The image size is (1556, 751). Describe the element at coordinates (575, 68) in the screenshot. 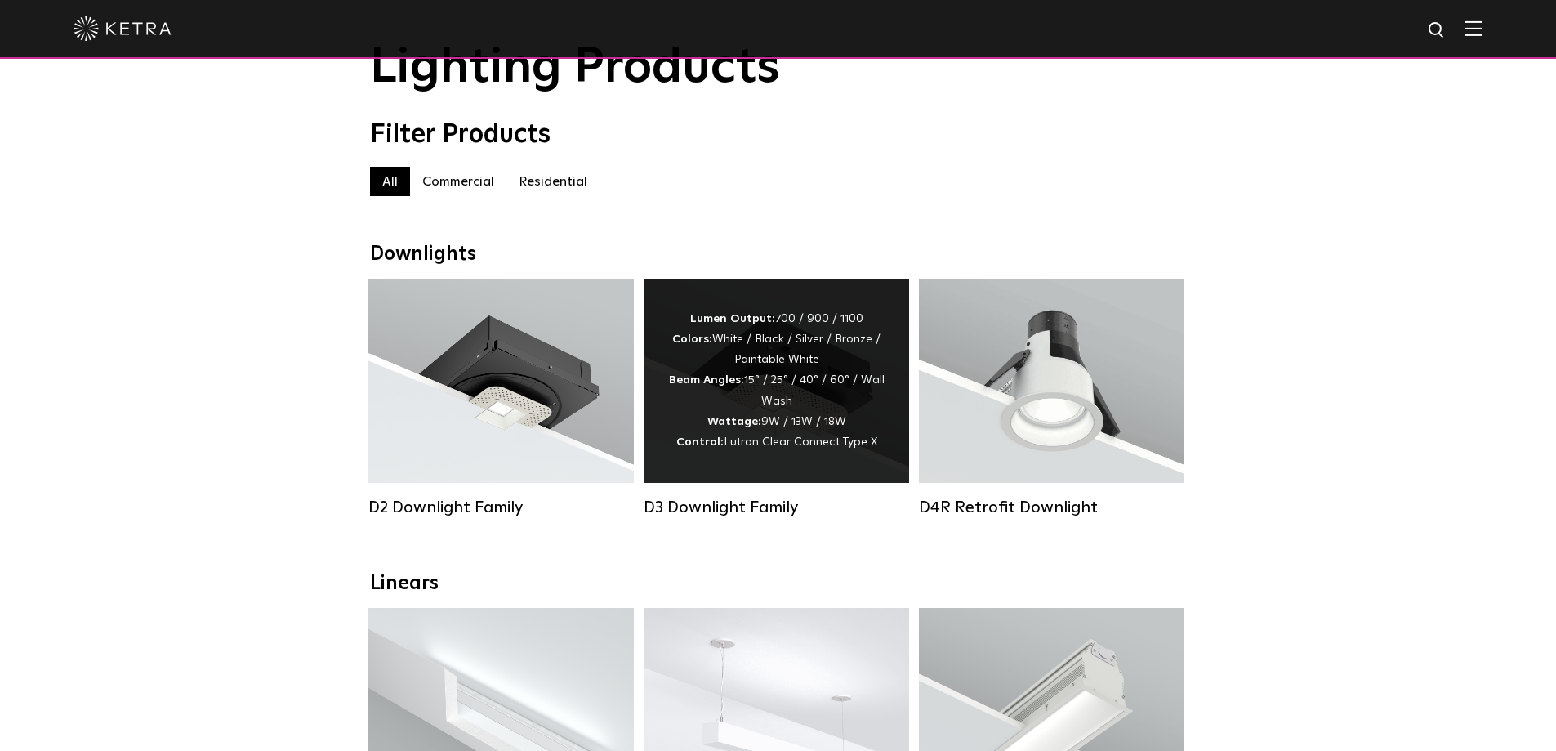

I see `span: Lighting Products` at that location.